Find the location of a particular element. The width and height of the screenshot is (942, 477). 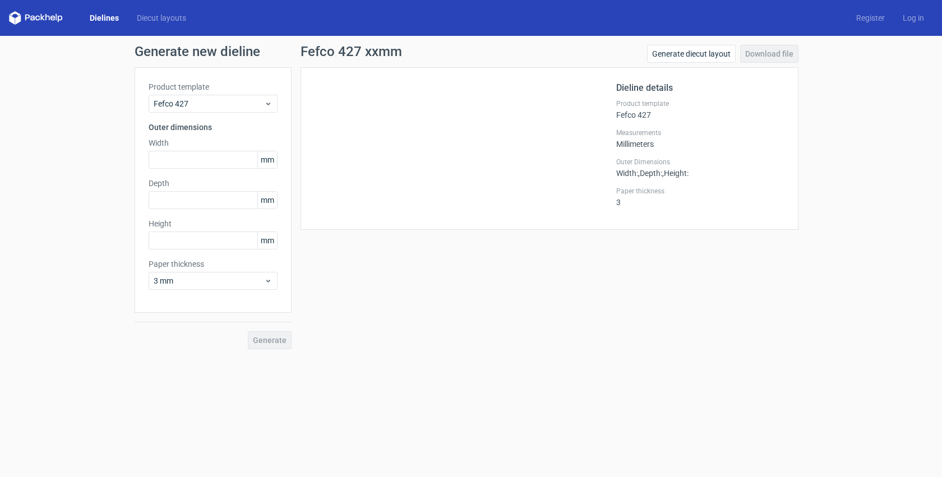

label: Height is located at coordinates (213, 224).